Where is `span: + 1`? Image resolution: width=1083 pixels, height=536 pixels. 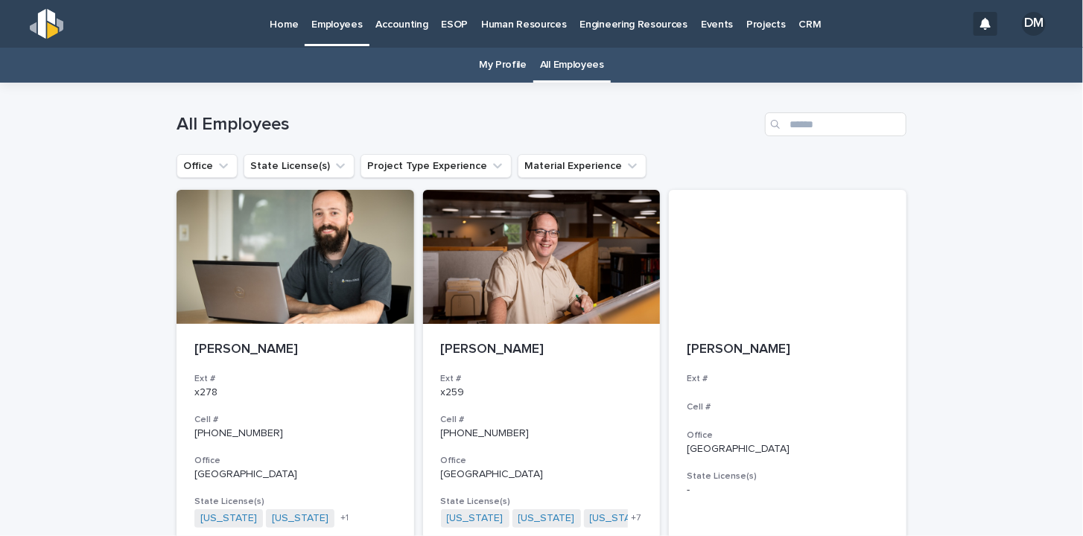 span: + 1 is located at coordinates (344, 518).